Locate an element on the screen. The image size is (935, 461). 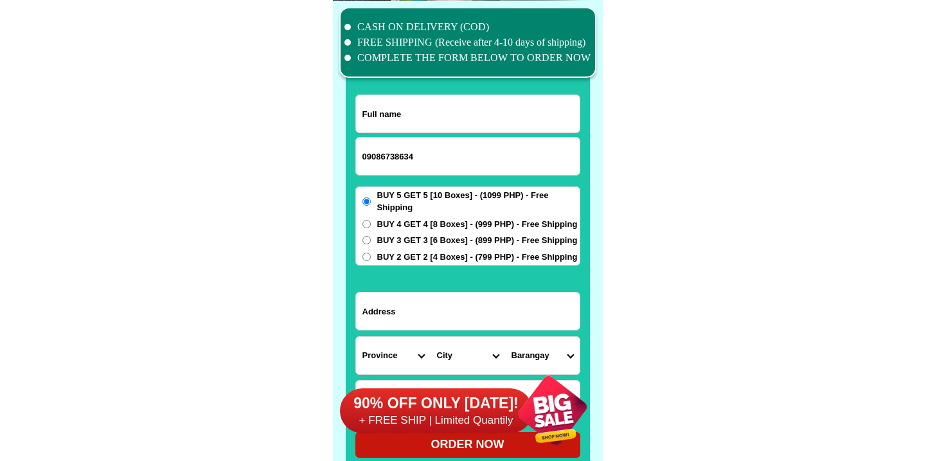
input: Input address is located at coordinates (468, 311).